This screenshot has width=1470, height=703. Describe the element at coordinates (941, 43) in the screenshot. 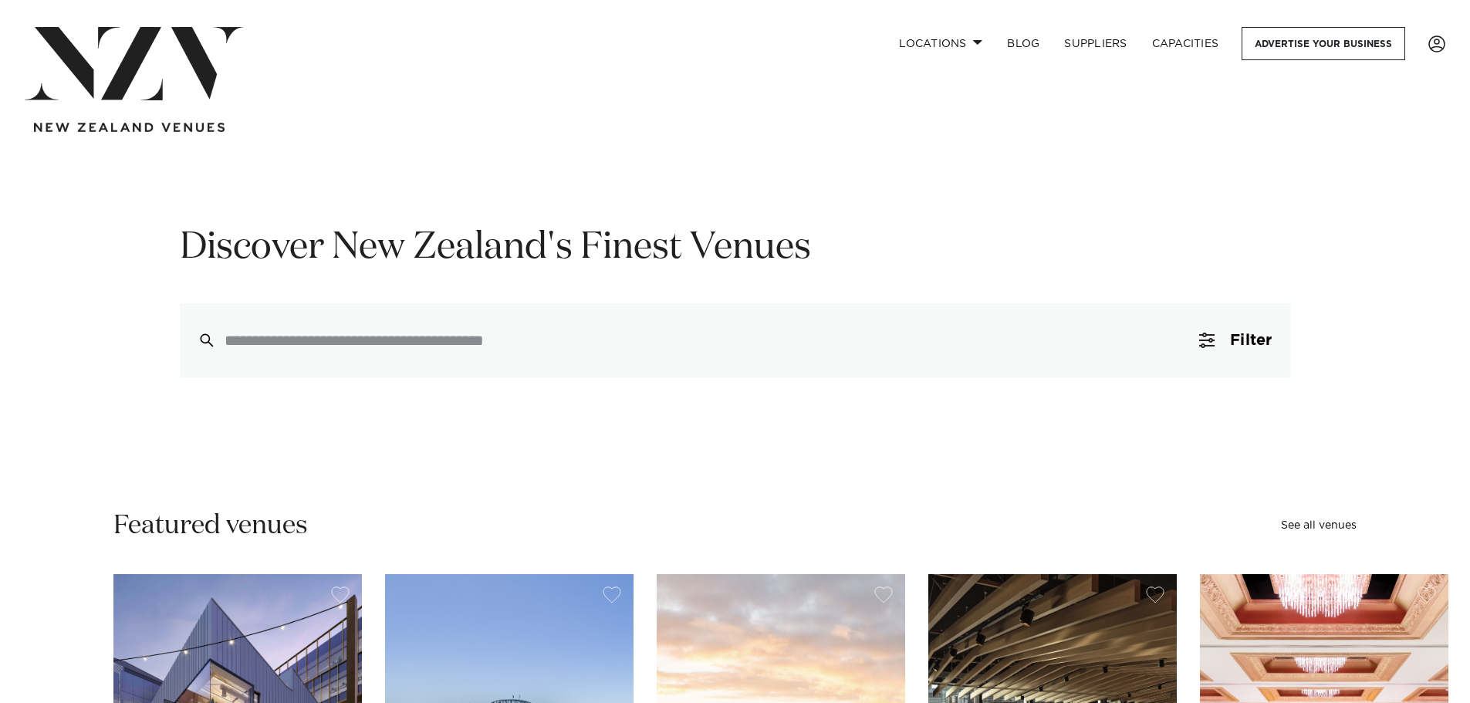

I see `a: Locations` at that location.